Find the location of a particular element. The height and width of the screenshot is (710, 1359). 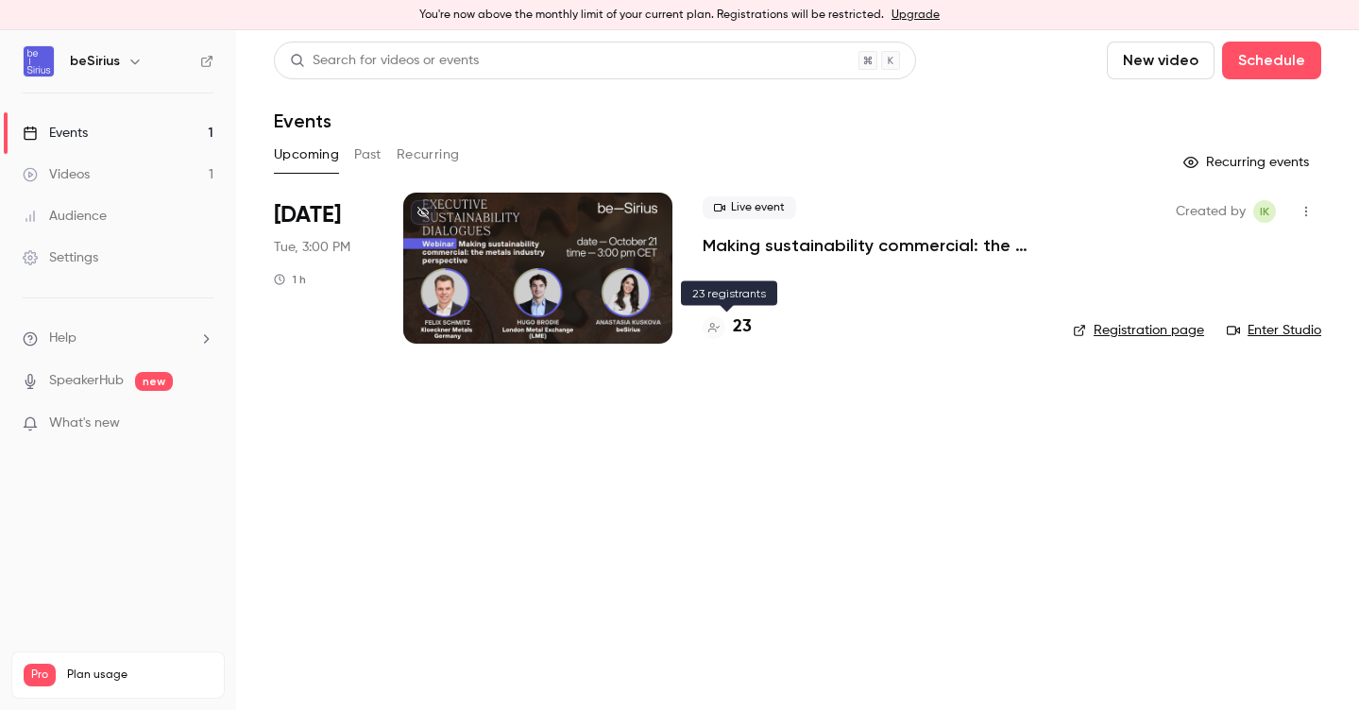

a: Upgrade is located at coordinates (915, 15).